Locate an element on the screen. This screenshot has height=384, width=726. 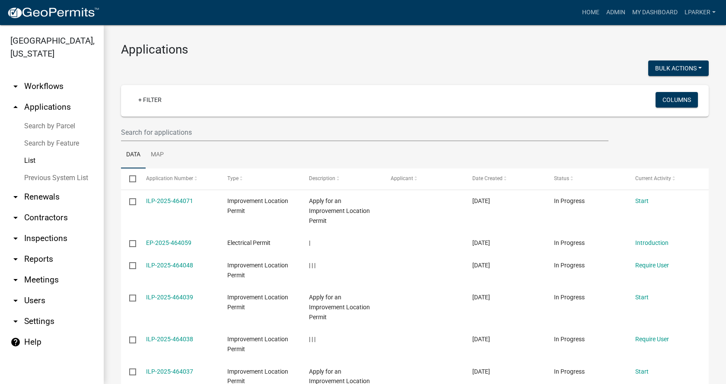
datatable-header-cell: Select is located at coordinates (129, 179).